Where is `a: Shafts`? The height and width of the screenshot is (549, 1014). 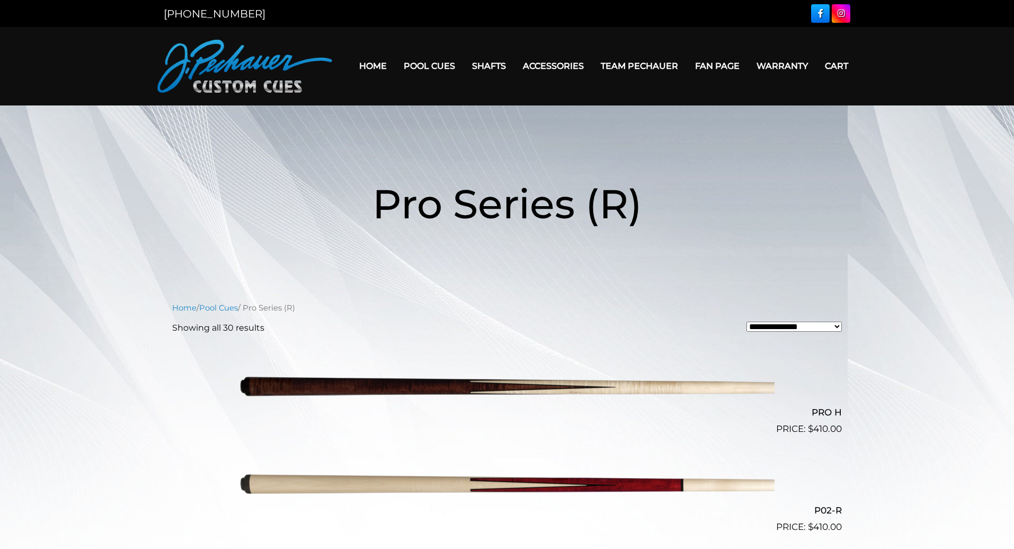 a: Shafts is located at coordinates (489, 66).